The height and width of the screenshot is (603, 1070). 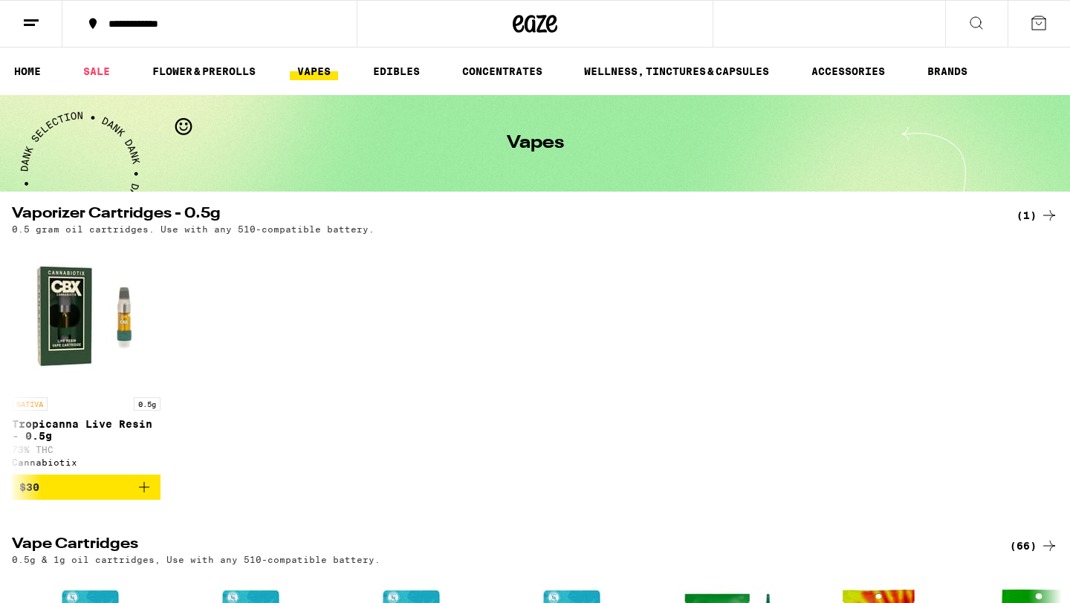 I want to click on a: (1), so click(x=1037, y=216).